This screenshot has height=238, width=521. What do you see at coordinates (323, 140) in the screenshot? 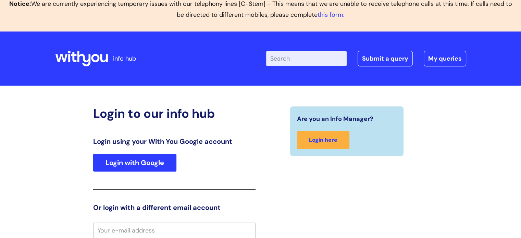
I see `a: Login here` at bounding box center [323, 140].